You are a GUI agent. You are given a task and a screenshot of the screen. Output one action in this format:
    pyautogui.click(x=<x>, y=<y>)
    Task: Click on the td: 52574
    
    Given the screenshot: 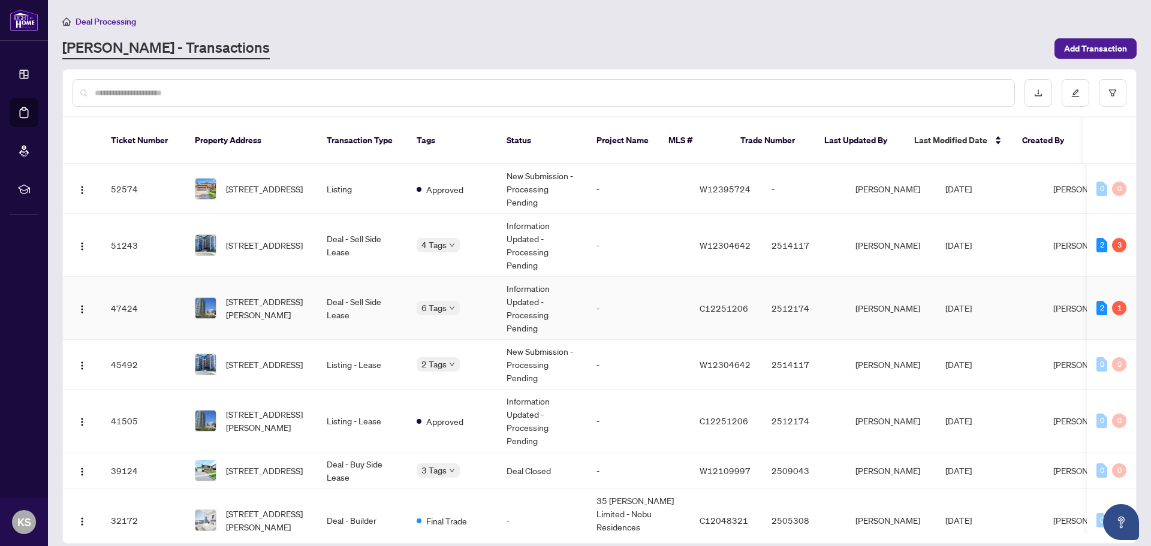 What is the action you would take?
    pyautogui.click(x=143, y=189)
    